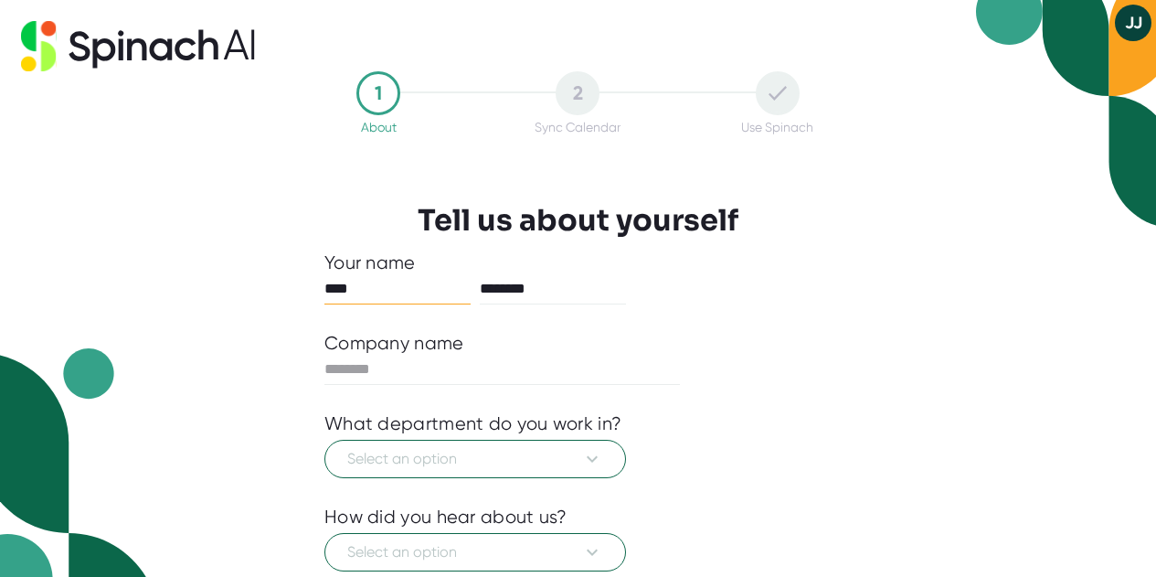  Describe the element at coordinates (1133, 23) in the screenshot. I see `button: JJ` at that location.